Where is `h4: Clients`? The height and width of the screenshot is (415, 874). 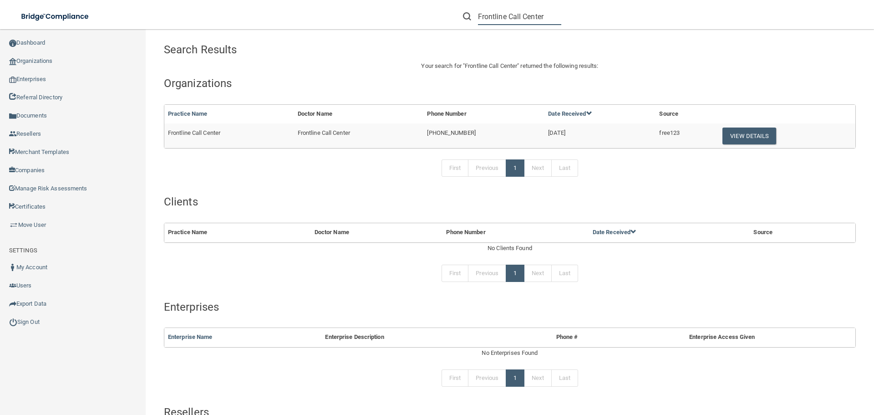 h4: Clients is located at coordinates (510, 202).